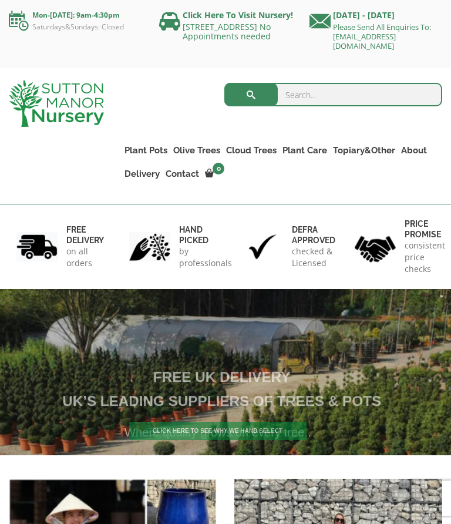 The height and width of the screenshot is (524, 451). I want to click on a: Topiary&Other, so click(364, 150).